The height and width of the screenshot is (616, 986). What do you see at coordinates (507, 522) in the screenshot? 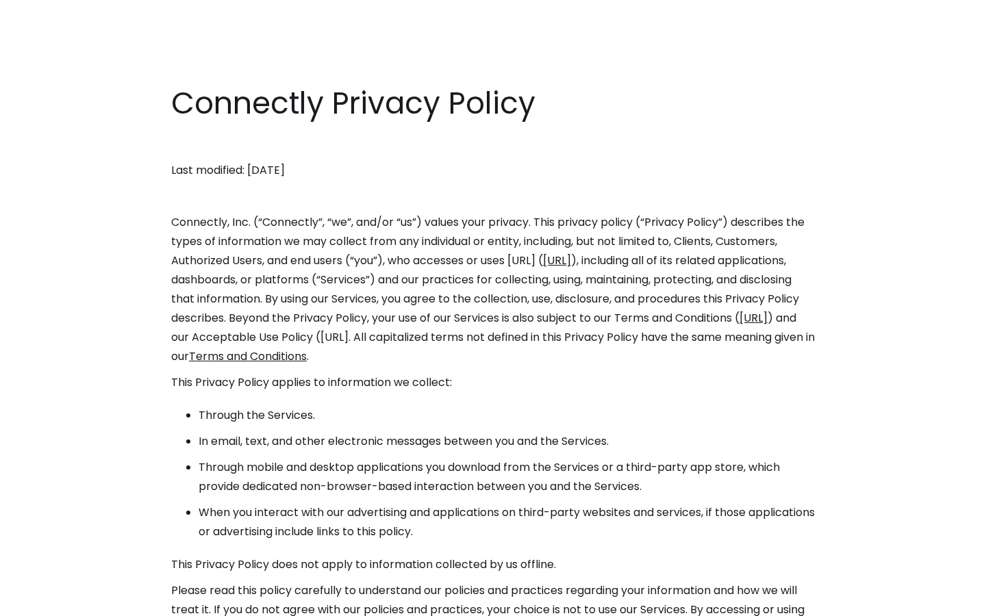
I see `li: When you interact with our advertising and applications on third-party websites and services, if ...` at bounding box center [507, 522].